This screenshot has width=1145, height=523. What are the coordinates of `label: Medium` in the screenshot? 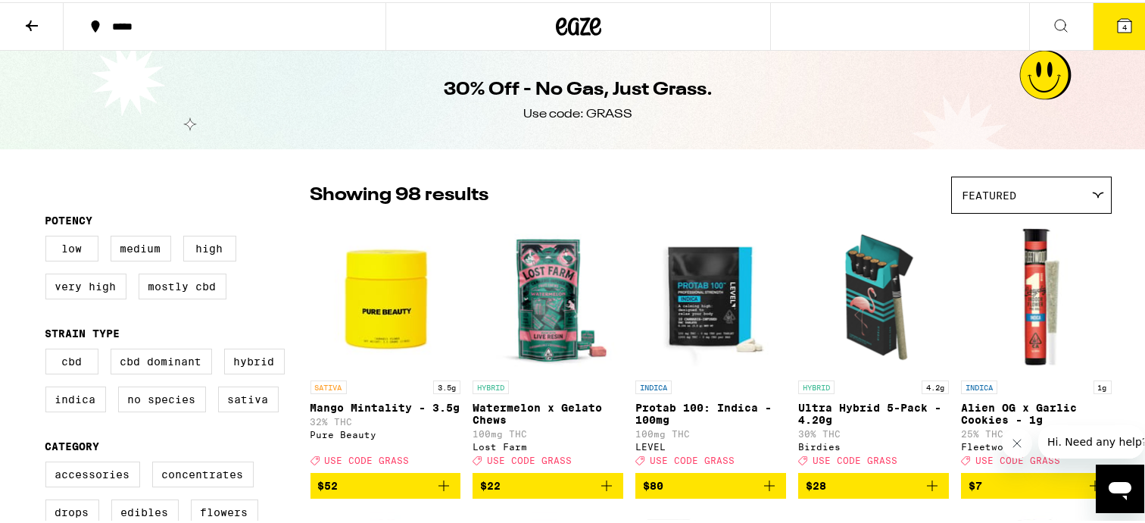 It's located at (141, 246).